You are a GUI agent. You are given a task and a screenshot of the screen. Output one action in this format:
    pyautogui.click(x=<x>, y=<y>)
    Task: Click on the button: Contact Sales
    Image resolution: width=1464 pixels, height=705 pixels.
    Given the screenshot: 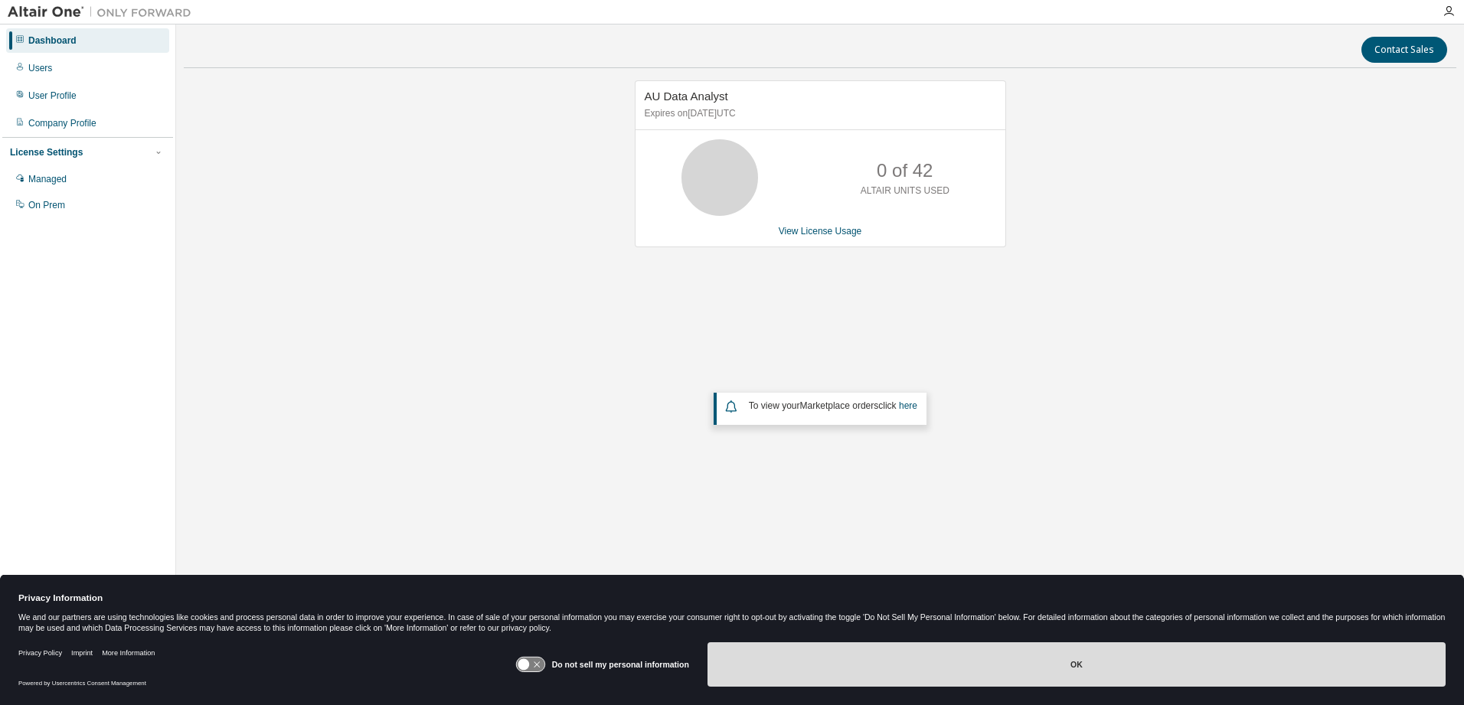 What is the action you would take?
    pyautogui.click(x=1405, y=50)
    